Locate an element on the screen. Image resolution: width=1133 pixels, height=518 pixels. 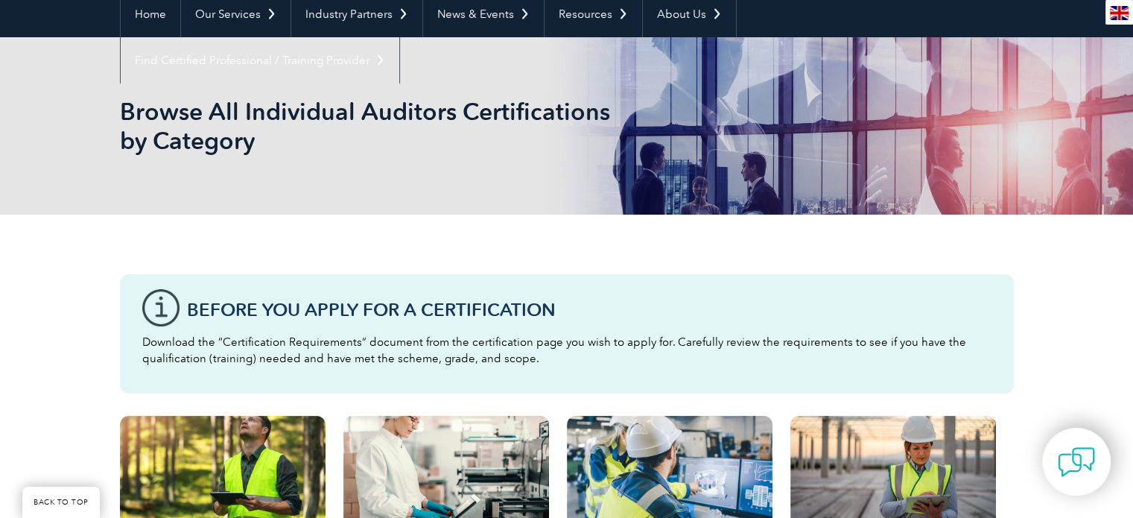
h1: Browse All Individual Auditors Certifications by Category is located at coordinates (406, 126).